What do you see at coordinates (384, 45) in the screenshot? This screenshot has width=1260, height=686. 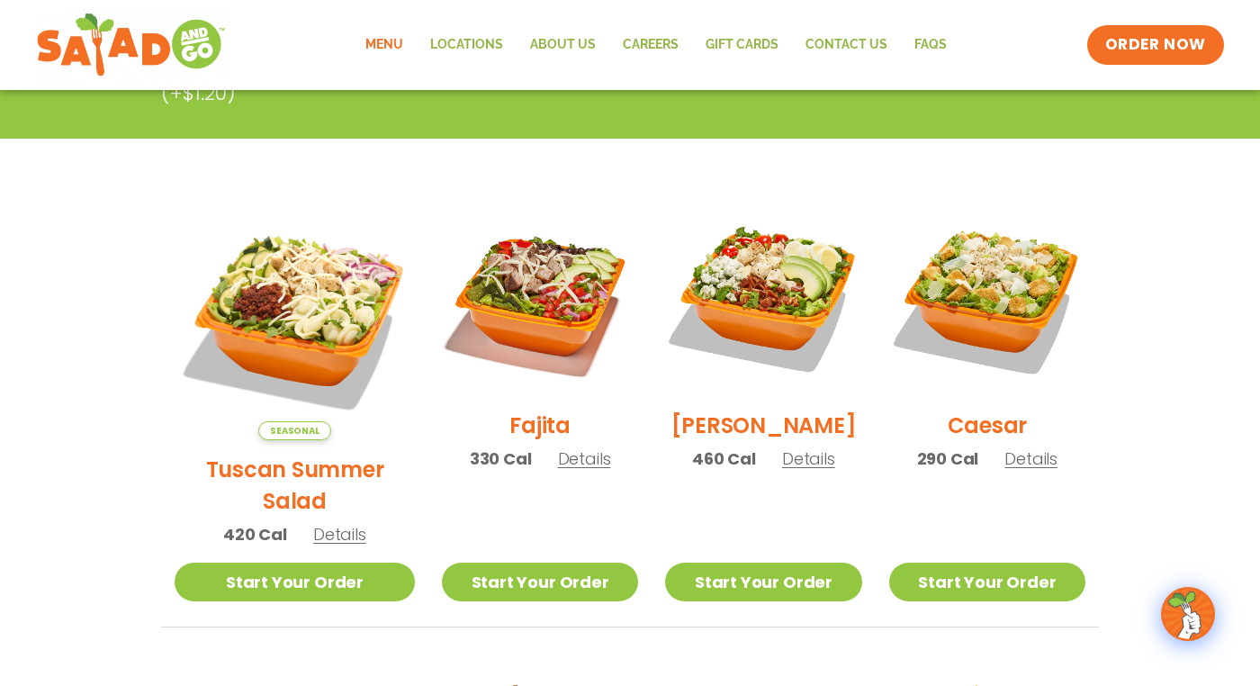 I see `a: Menu` at bounding box center [384, 45].